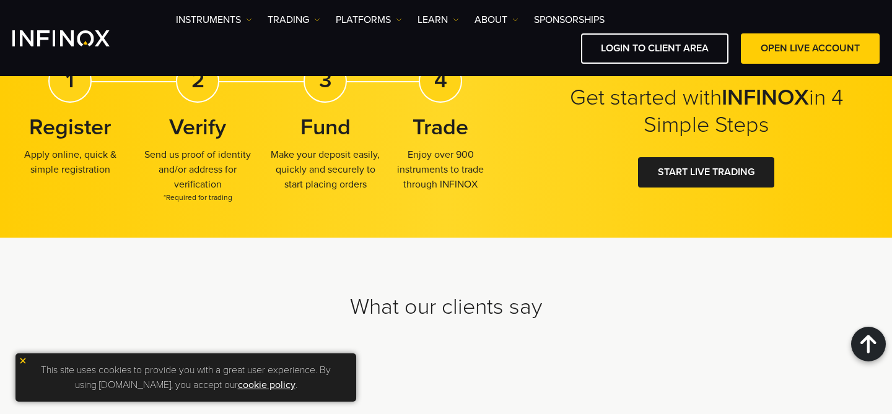 The image size is (892, 414). What do you see at coordinates (706, 172) in the screenshot?
I see `a: START LIVE TRADING` at bounding box center [706, 172].